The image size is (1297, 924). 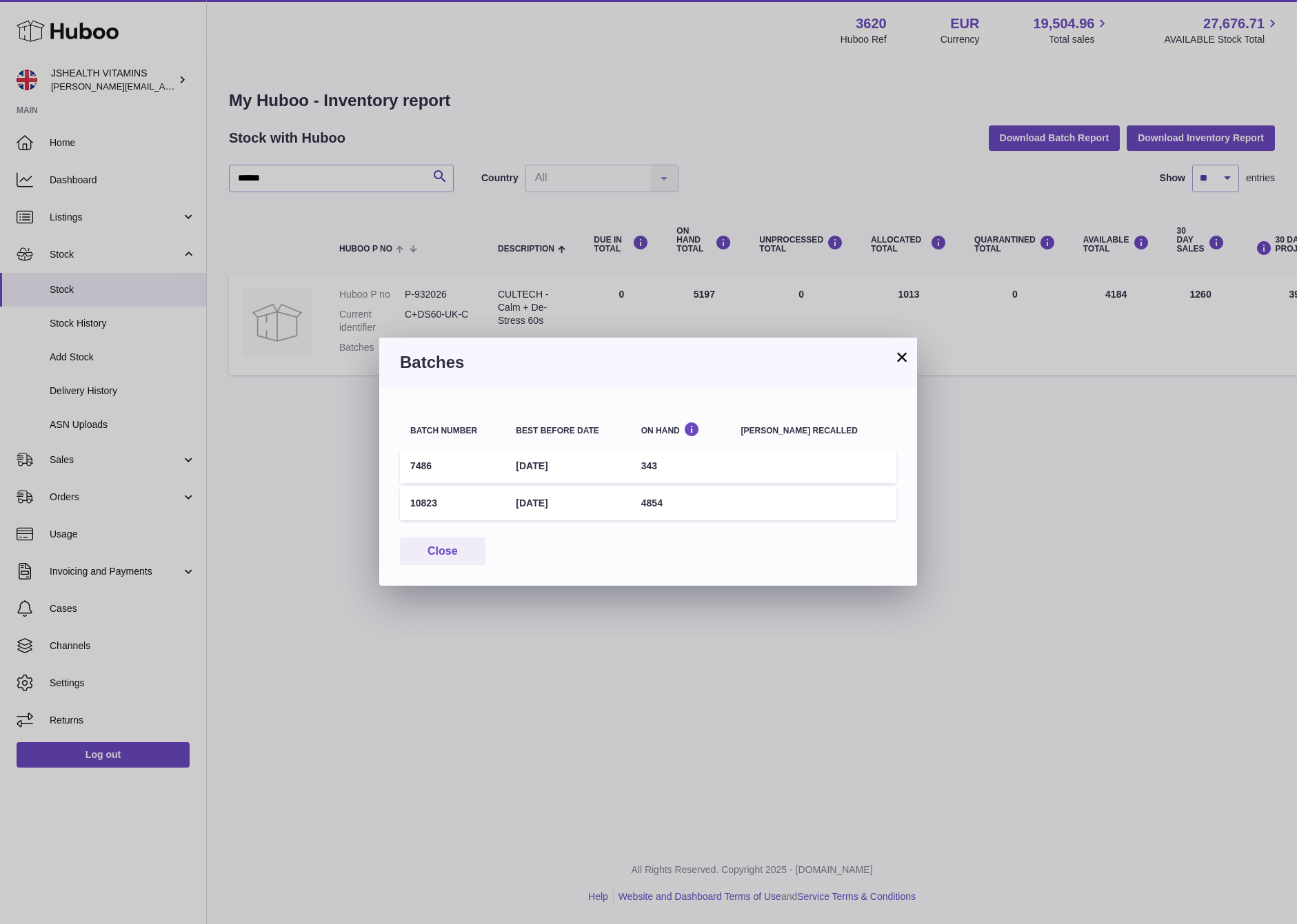 What do you see at coordinates (680, 428) in the screenshot?
I see `div: On Hand` at bounding box center [680, 428].